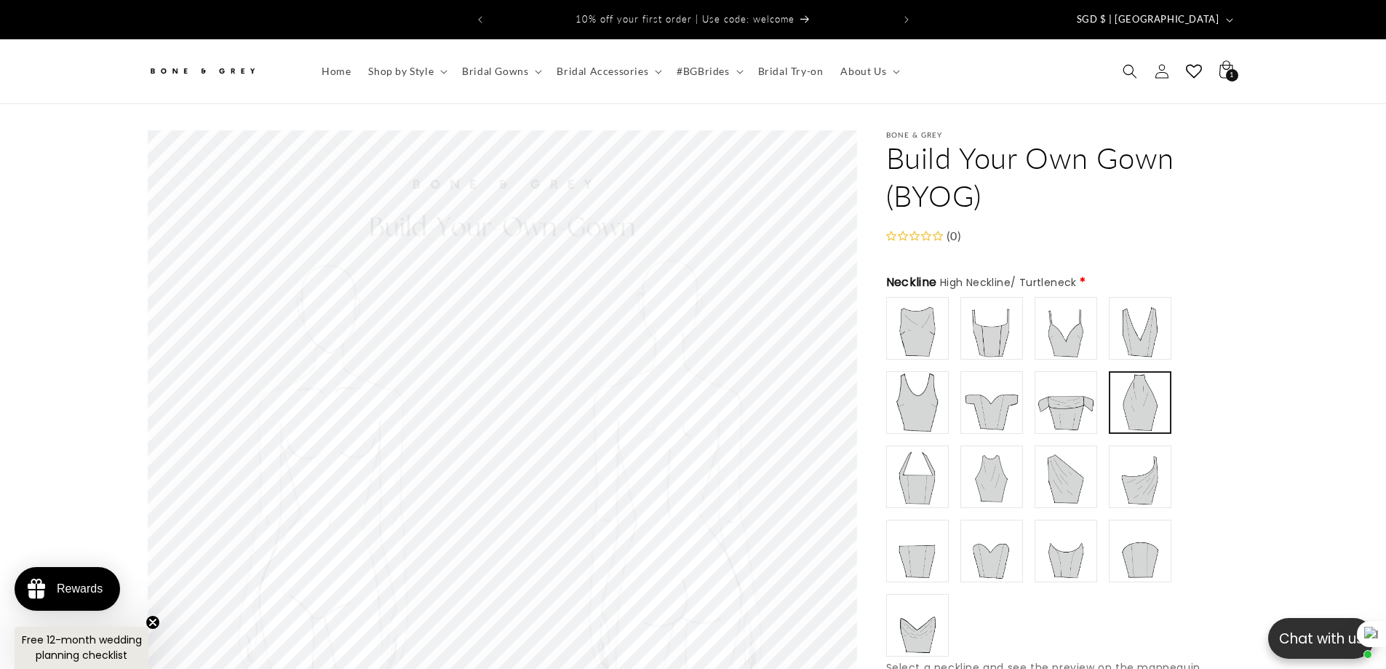 The width and height of the screenshot is (1386, 669). Describe the element at coordinates (791, 71) in the screenshot. I see `span: Bridal Try-on` at that location.